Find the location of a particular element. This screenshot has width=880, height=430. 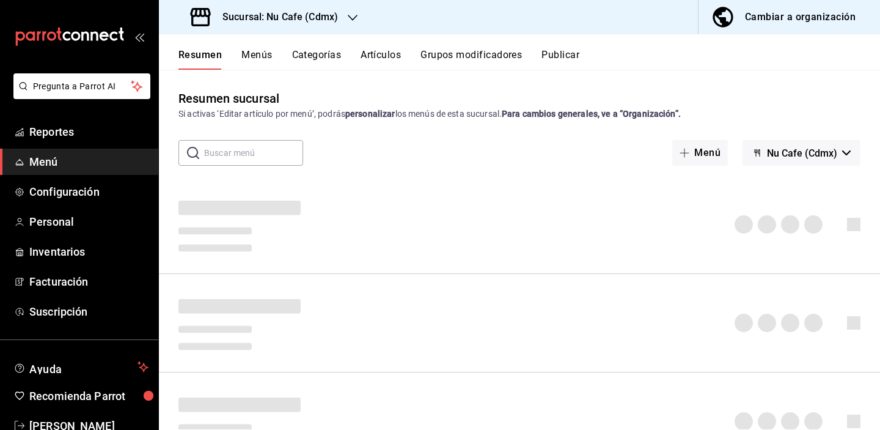

button: Nu Cafe (Cdmx) is located at coordinates (801, 153).